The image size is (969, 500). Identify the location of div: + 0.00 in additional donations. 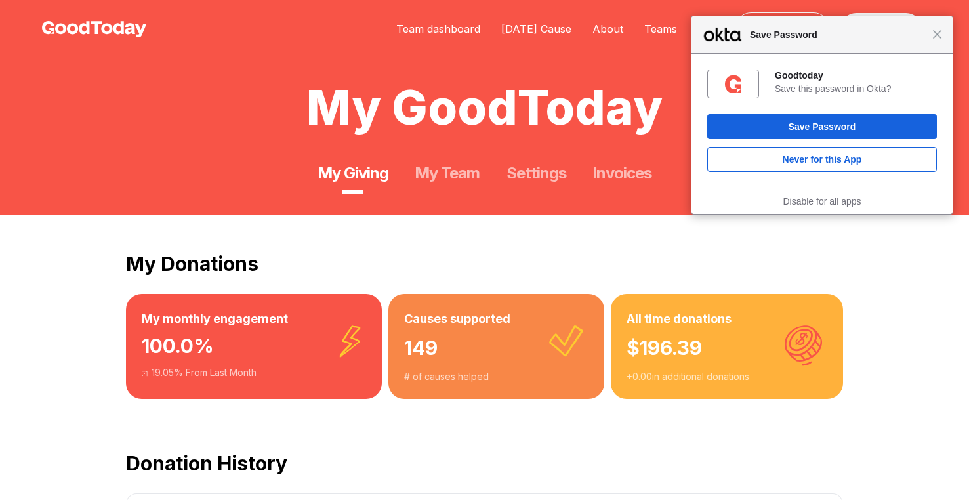
(727, 377).